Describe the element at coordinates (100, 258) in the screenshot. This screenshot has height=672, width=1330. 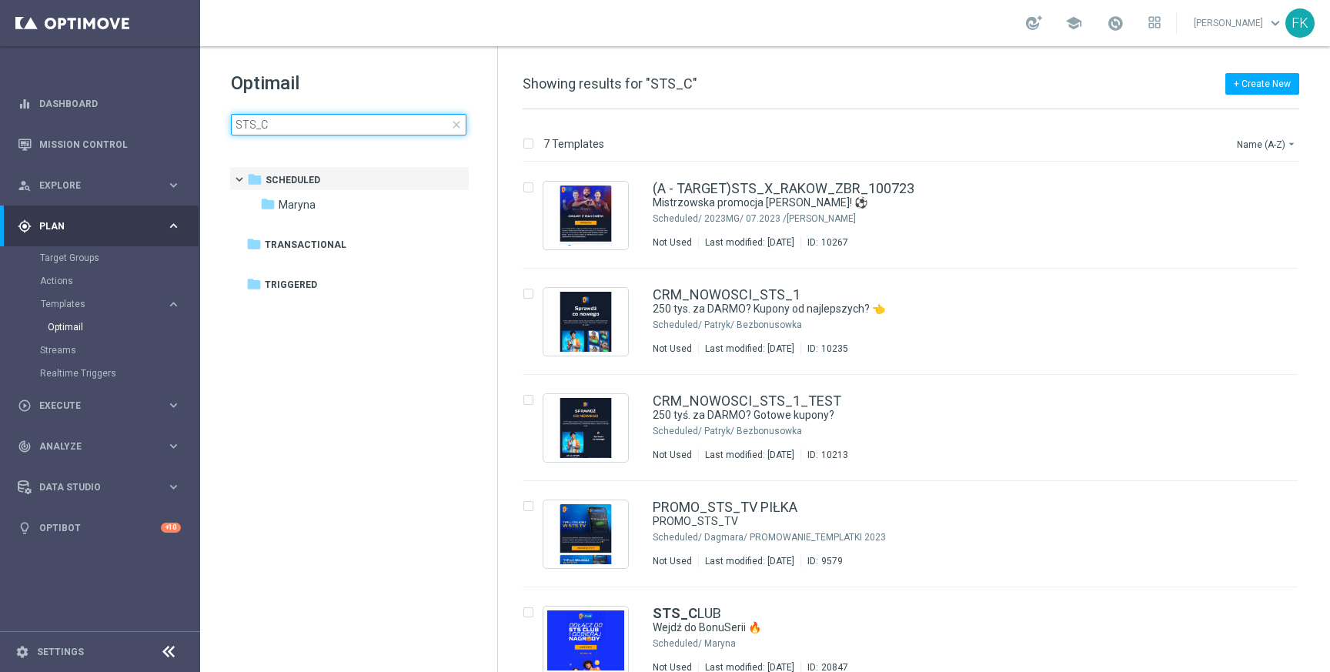
I see `a: Target Groups` at that location.